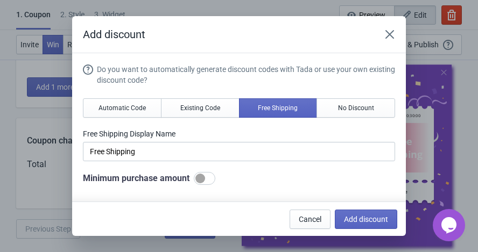 This screenshot has height=252, width=478. Describe the element at coordinates (122, 108) in the screenshot. I see `button: Automatic Code` at that location.